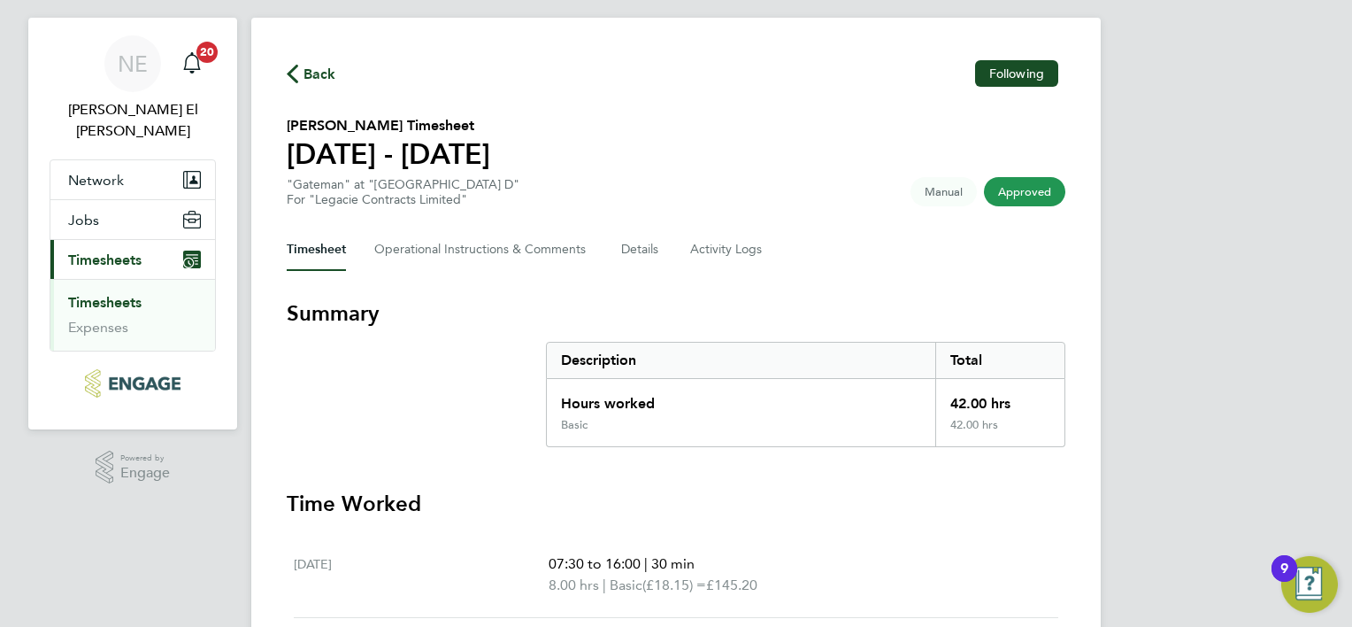 This screenshot has height=627, width=1352. What do you see at coordinates (1284, 580) in the screenshot?
I see `div: 9` at bounding box center [1284, 580].